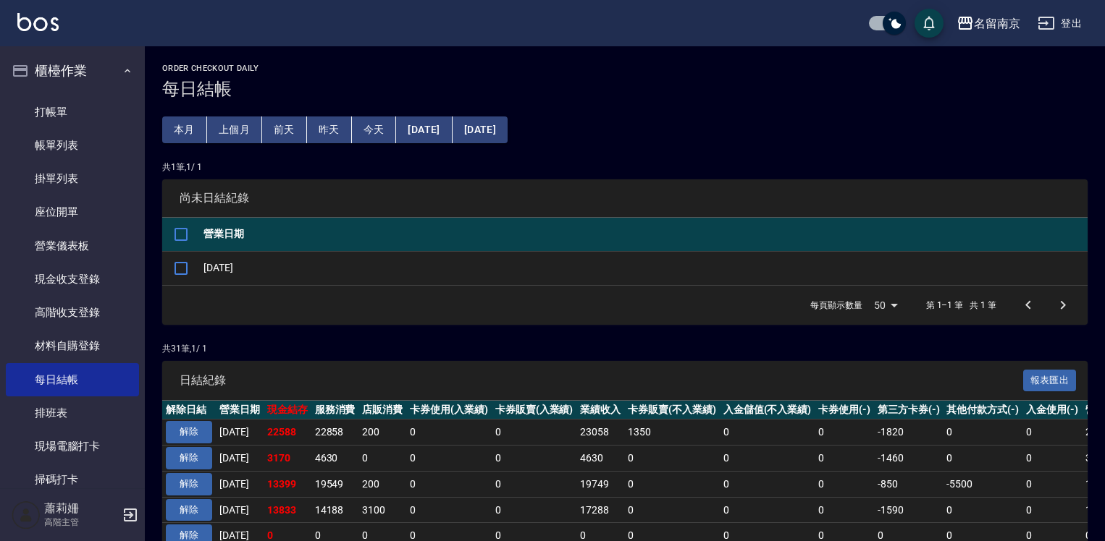 This screenshot has height=541, width=1105. I want to click on a: 打帳單, so click(72, 112).